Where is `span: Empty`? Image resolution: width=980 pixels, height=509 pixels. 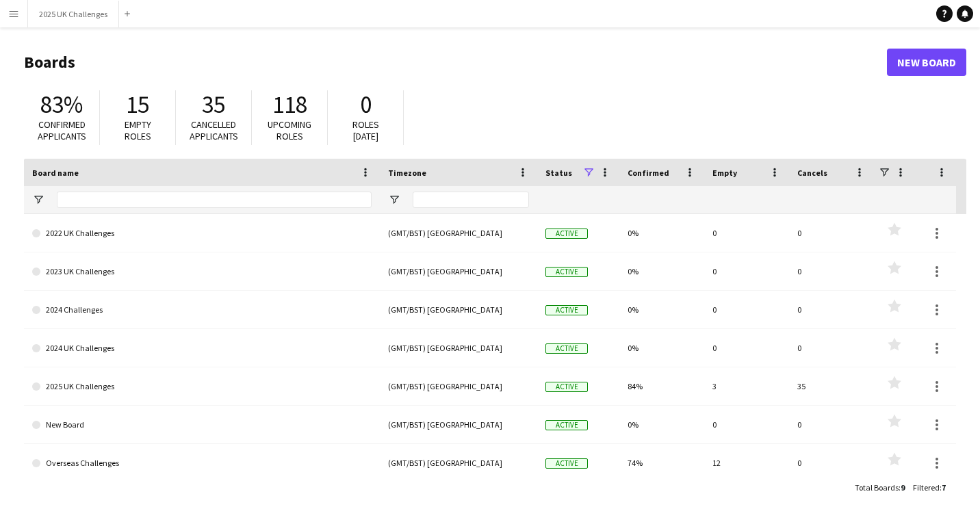
span: Empty is located at coordinates (725, 172).